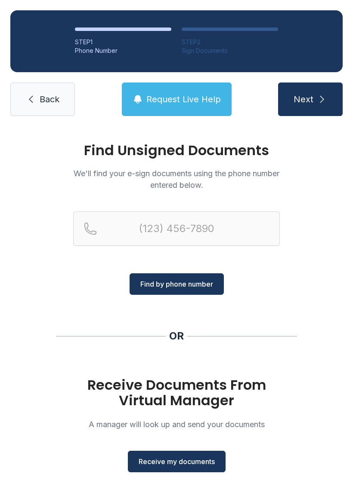 This screenshot has width=353, height=486. What do you see at coordinates (176, 284) in the screenshot?
I see `span: Find by phone number` at bounding box center [176, 284].